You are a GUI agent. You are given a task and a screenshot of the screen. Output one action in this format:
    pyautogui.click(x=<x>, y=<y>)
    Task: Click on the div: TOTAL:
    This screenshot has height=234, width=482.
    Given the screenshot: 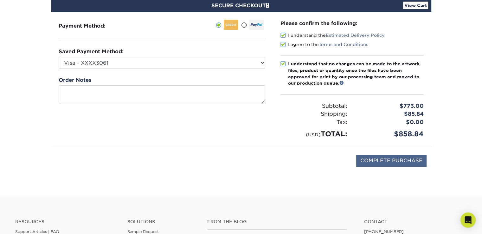 What is the action you would take?
    pyautogui.click(x=314, y=134)
    